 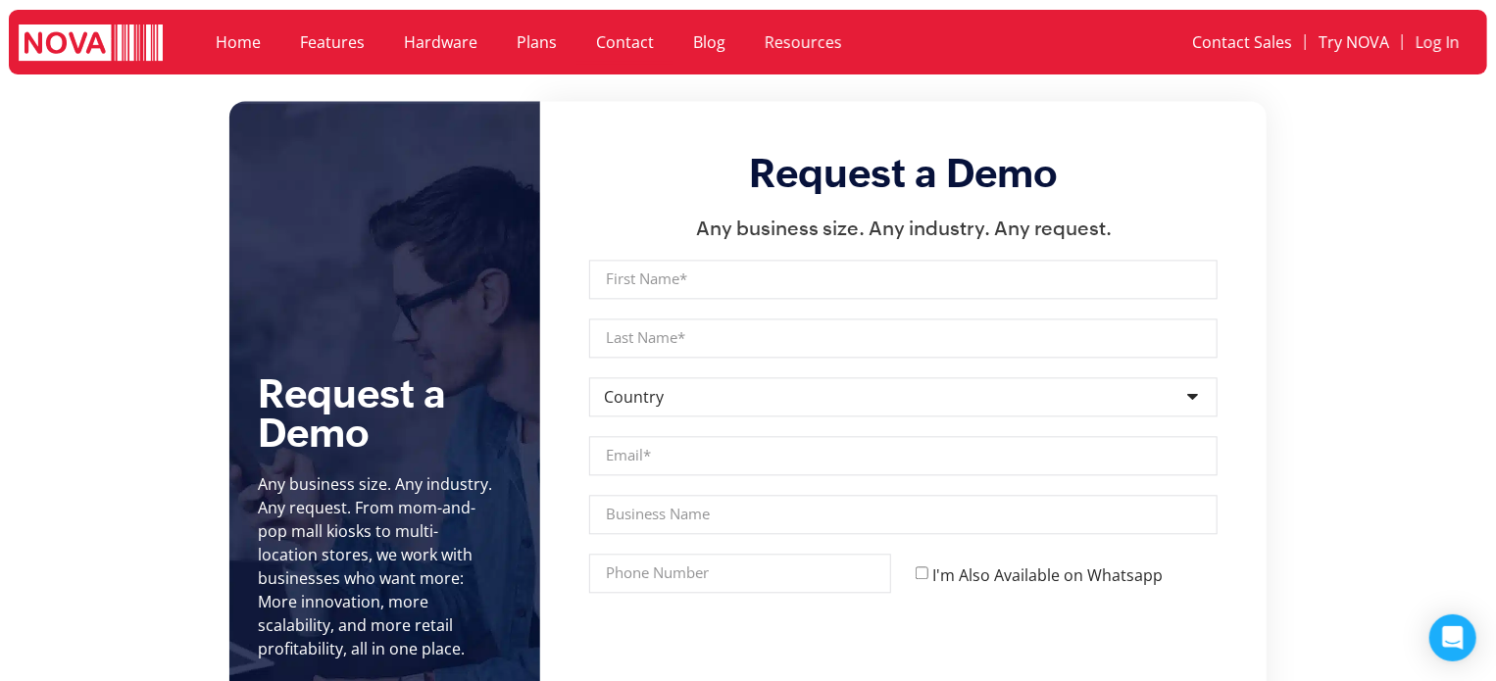 What do you see at coordinates (378, 567) in the screenshot?
I see `div: Any business size. Any industry. Any request. From mom-and-pop mall kiosks to multi-location stor...` at bounding box center [378, 567].